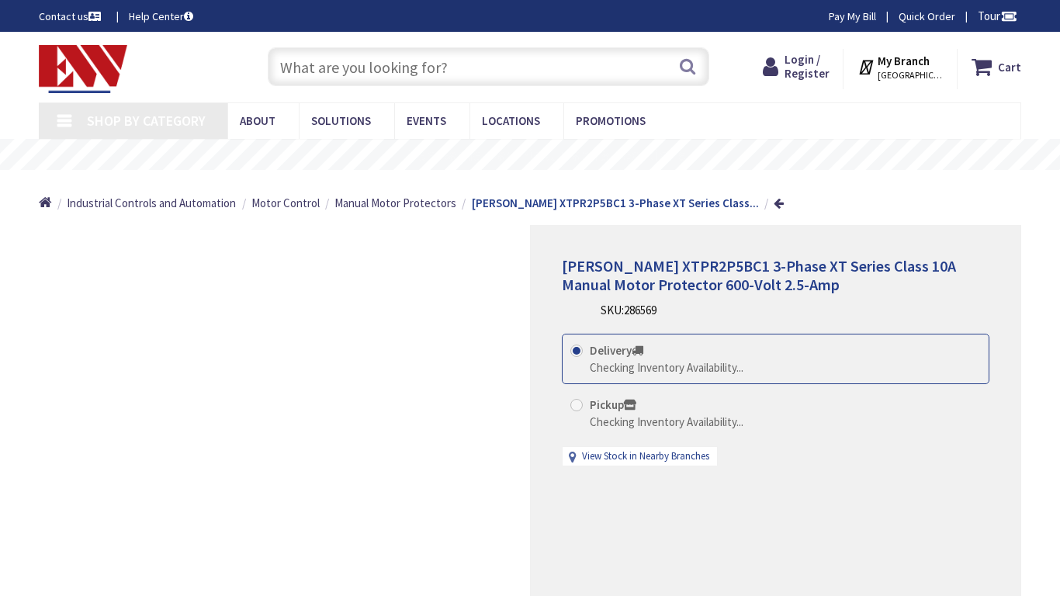 The image size is (1060, 596). What do you see at coordinates (510, 120) in the screenshot?
I see `span: Locations` at bounding box center [510, 120].